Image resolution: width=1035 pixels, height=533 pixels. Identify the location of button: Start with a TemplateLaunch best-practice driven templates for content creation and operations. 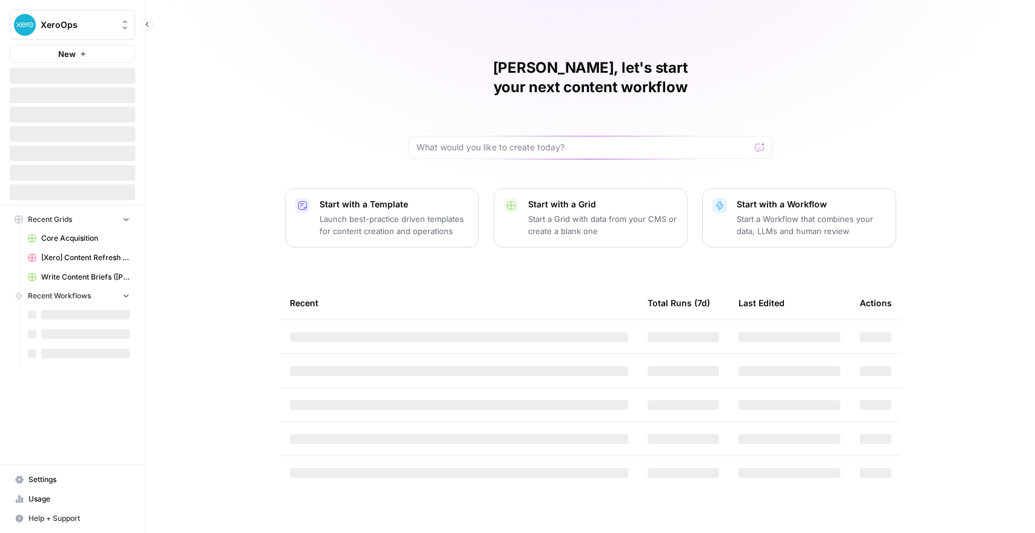
(382, 218).